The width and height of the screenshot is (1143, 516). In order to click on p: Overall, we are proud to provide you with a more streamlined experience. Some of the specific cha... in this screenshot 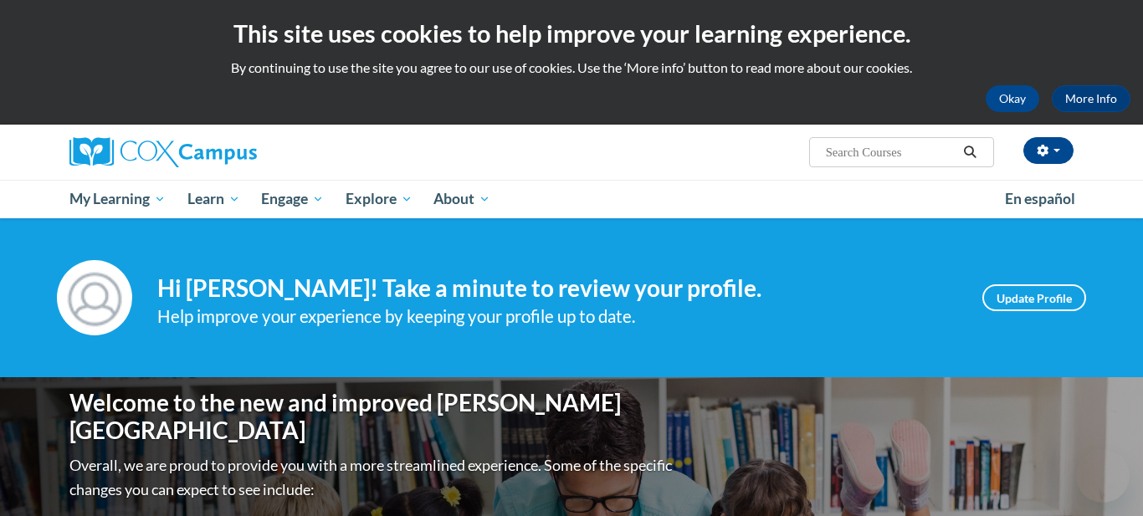, I will do `click(372, 478)`.